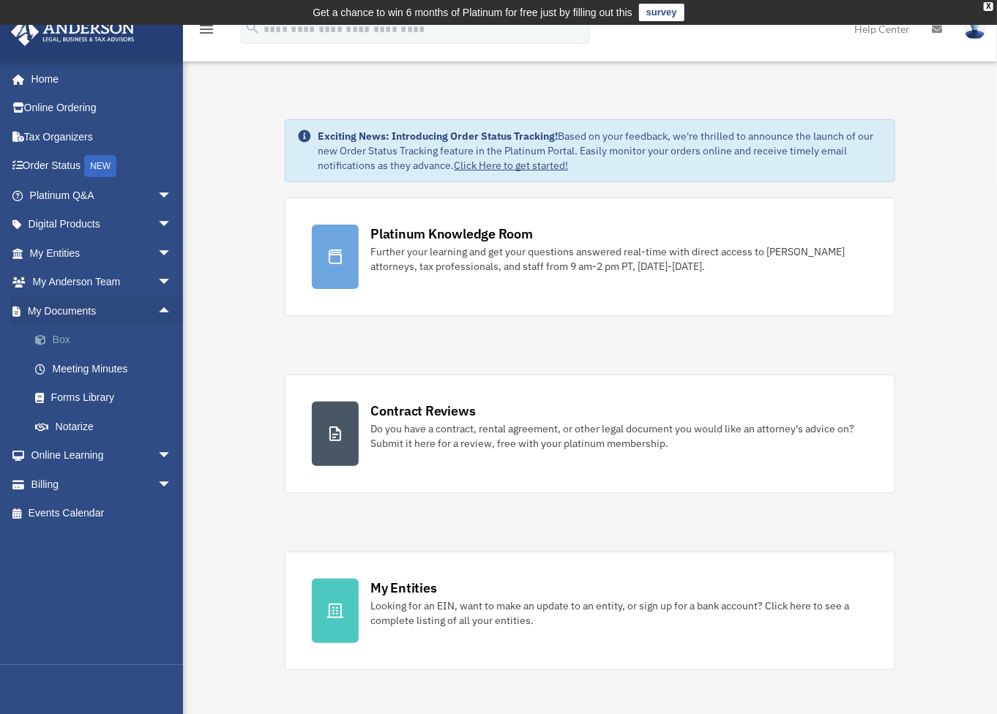  What do you see at coordinates (102, 484) in the screenshot?
I see `a: Billingarrow_drop_down` at bounding box center [102, 484].